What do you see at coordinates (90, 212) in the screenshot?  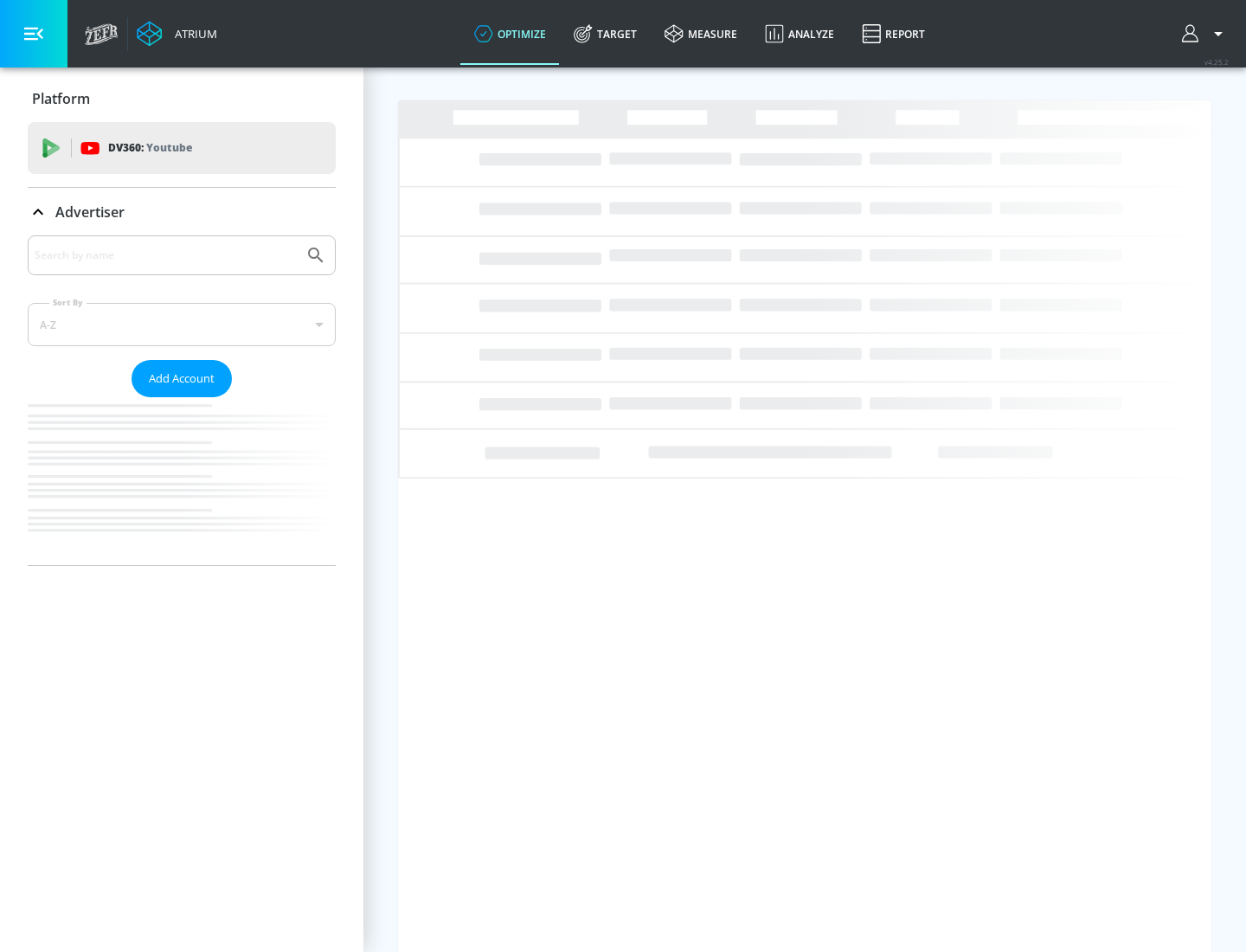 I see `p: Advertiser` at bounding box center [90, 212].